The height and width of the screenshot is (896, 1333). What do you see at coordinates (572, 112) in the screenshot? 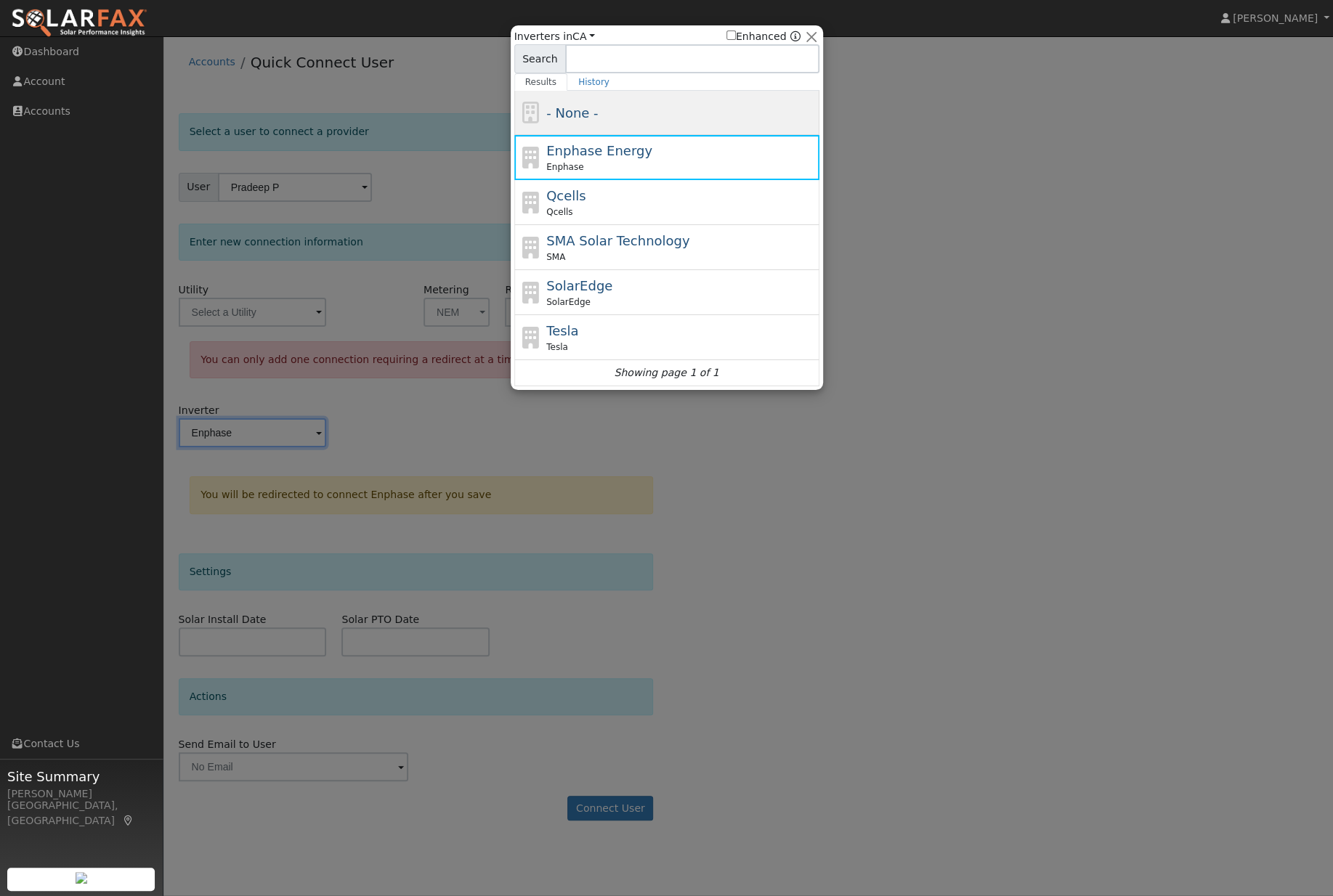
I see `span: - None -` at bounding box center [572, 112].